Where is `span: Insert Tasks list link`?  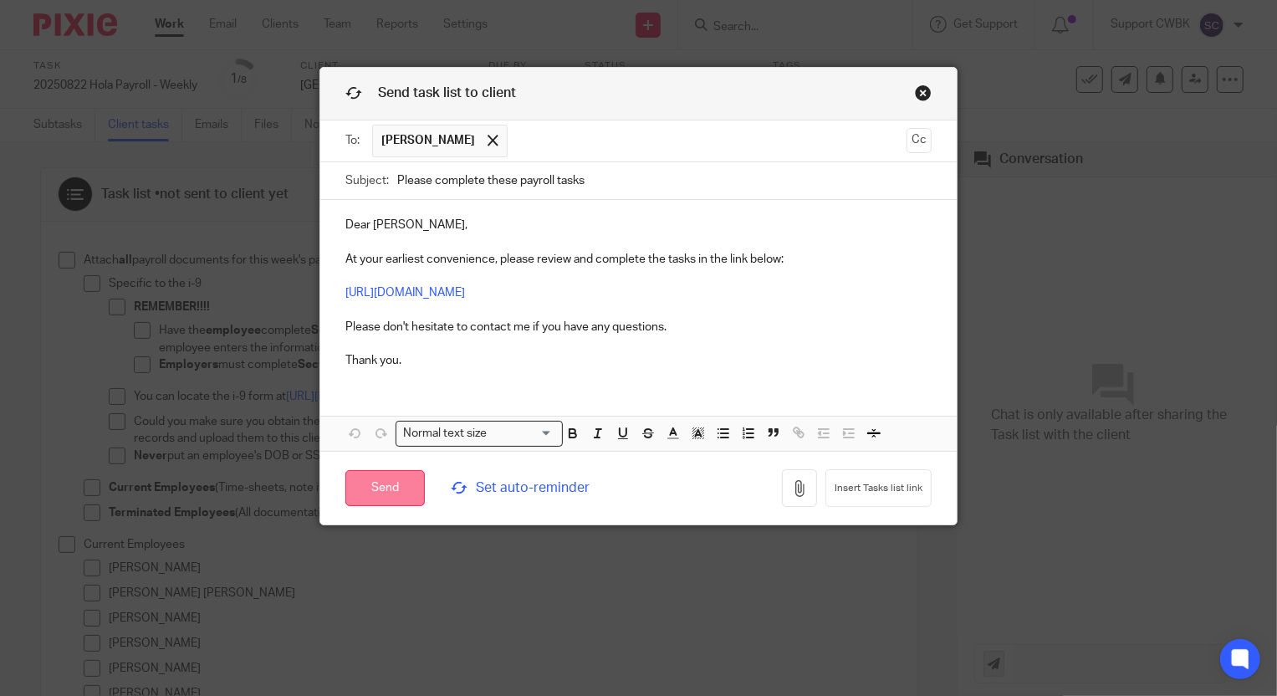 span: Insert Tasks list link is located at coordinates (878, 488).